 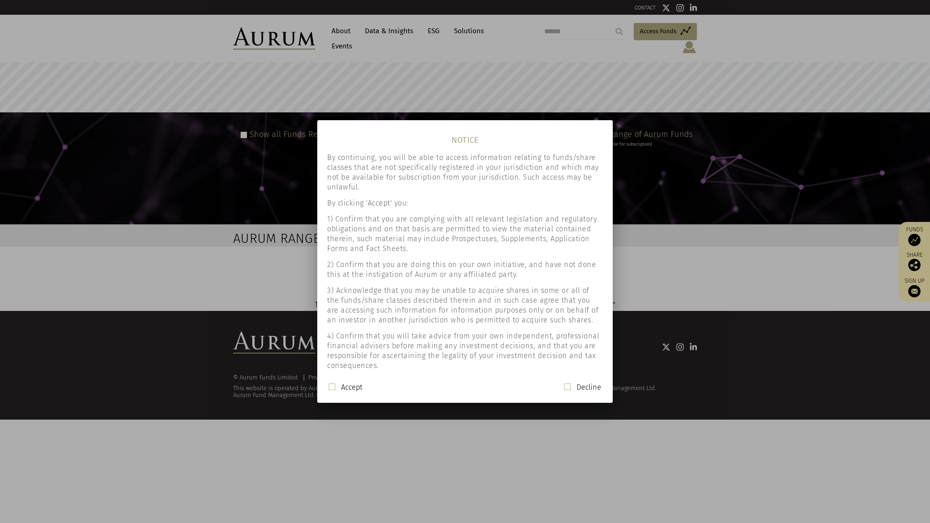 I want to click on p: 4) Confirm that you will take advice from your own independent, professional financial advisers b..., so click(x=465, y=351).